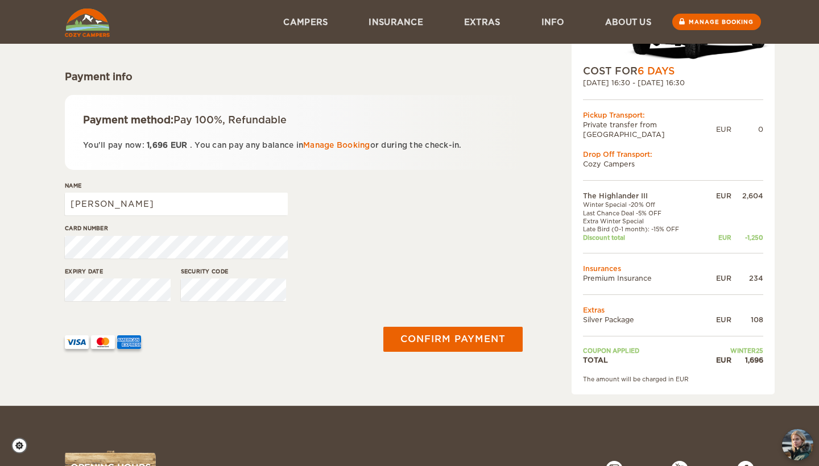 The width and height of the screenshot is (819, 466). Describe the element at coordinates (234, 271) in the screenshot. I see `label: Security code` at that location.